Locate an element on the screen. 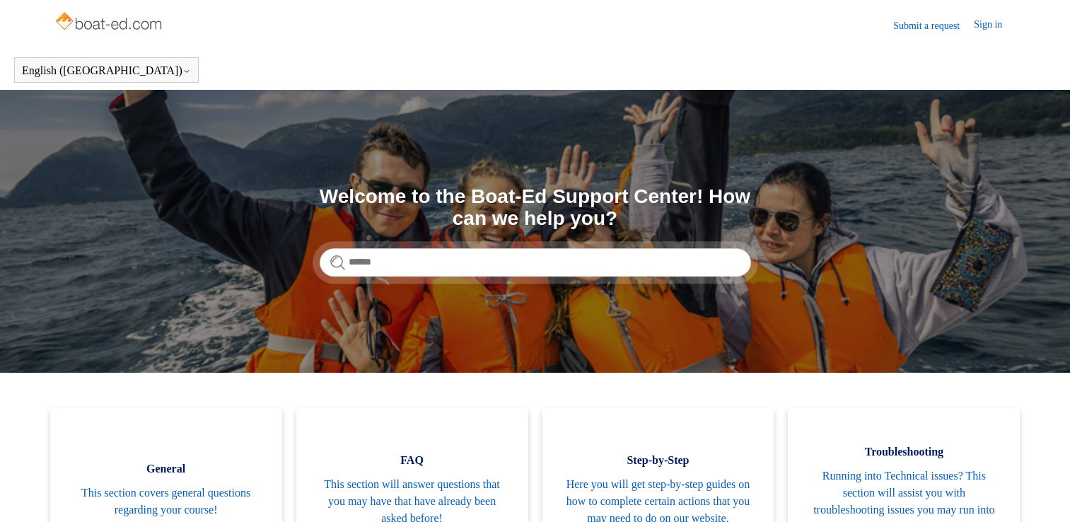  input: Search is located at coordinates (535, 262).